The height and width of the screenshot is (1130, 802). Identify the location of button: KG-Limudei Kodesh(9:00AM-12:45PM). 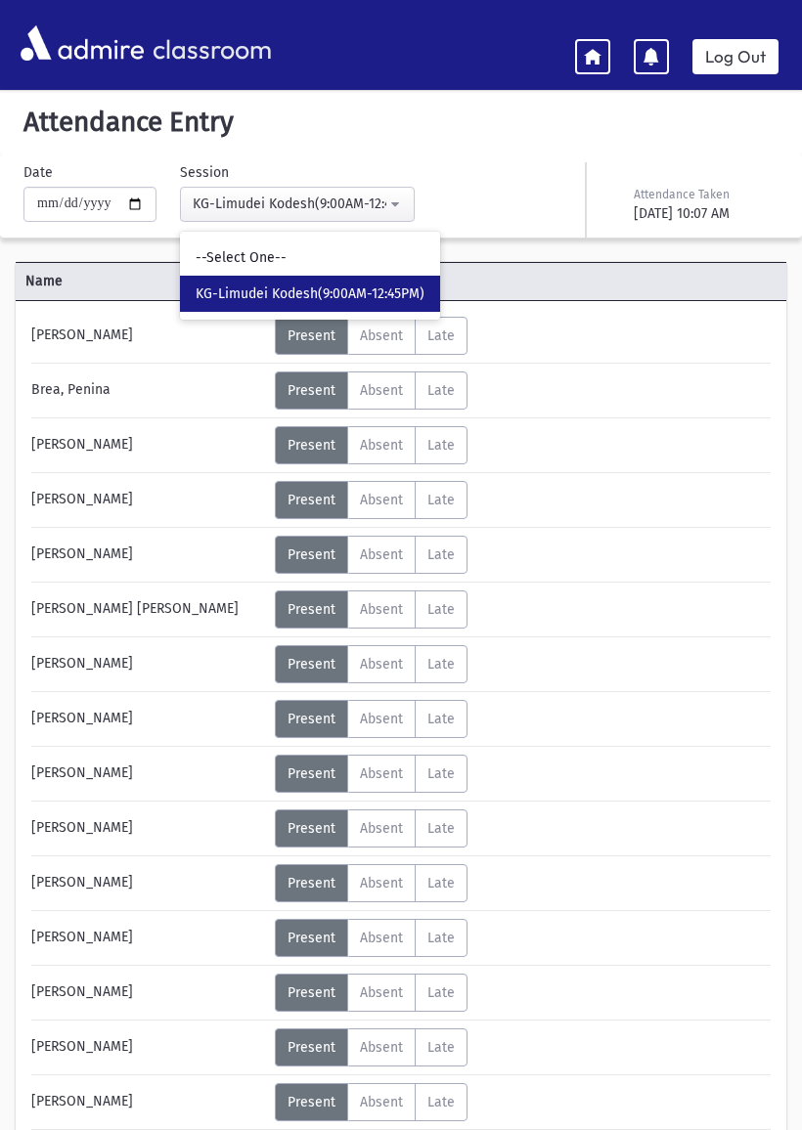
(297, 204).